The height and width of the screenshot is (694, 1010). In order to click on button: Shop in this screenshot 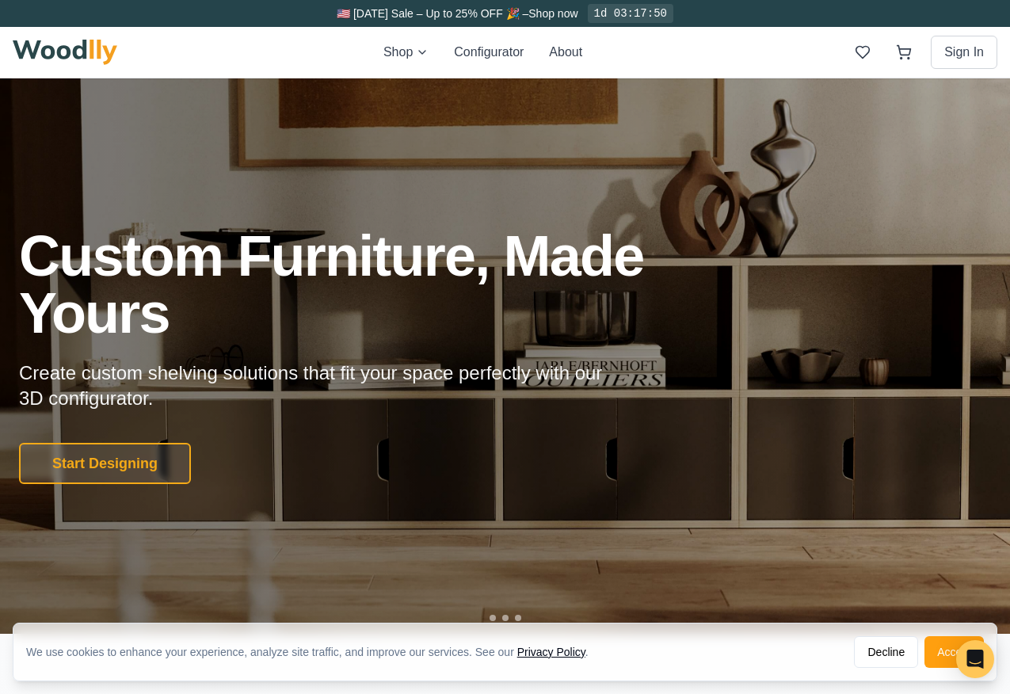, I will do `click(405, 52)`.